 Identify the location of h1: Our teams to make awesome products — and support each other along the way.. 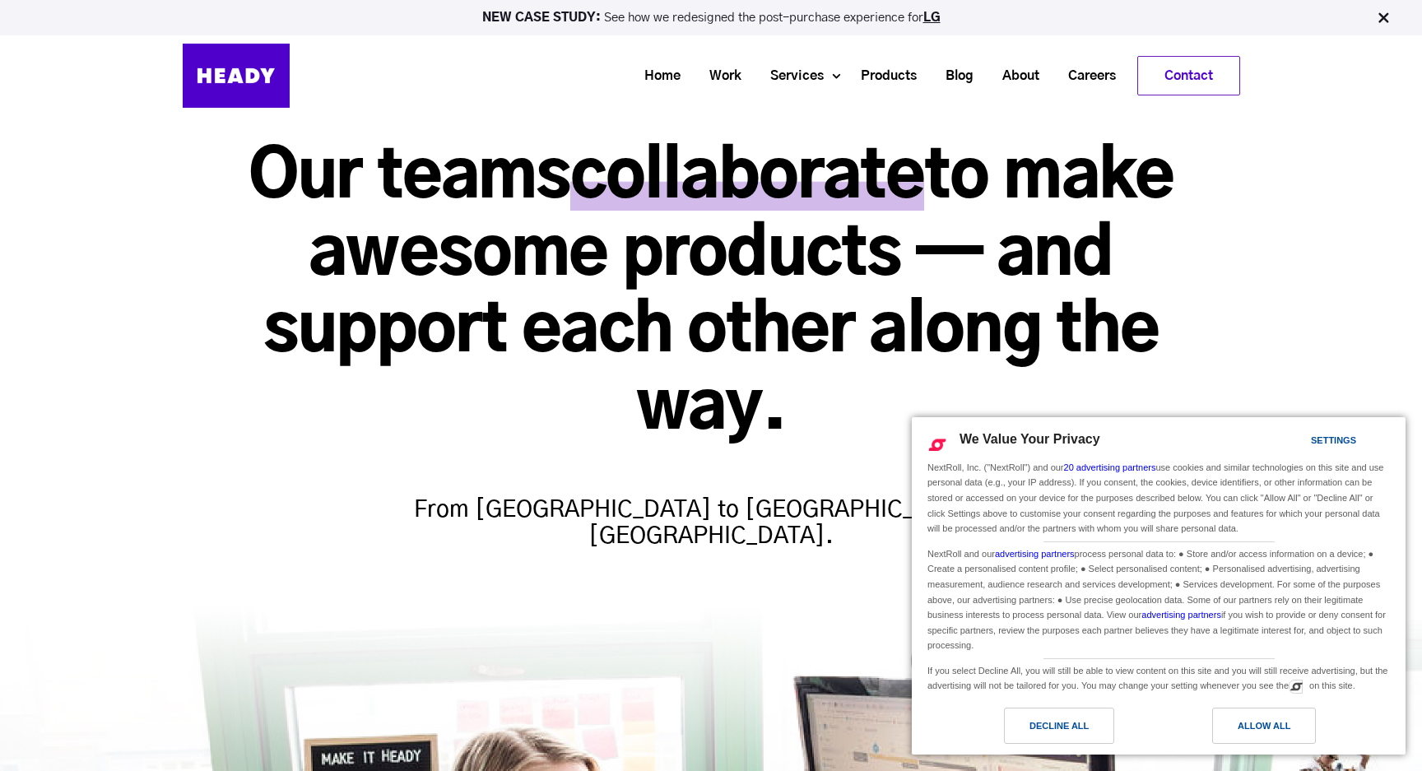
(711, 294).